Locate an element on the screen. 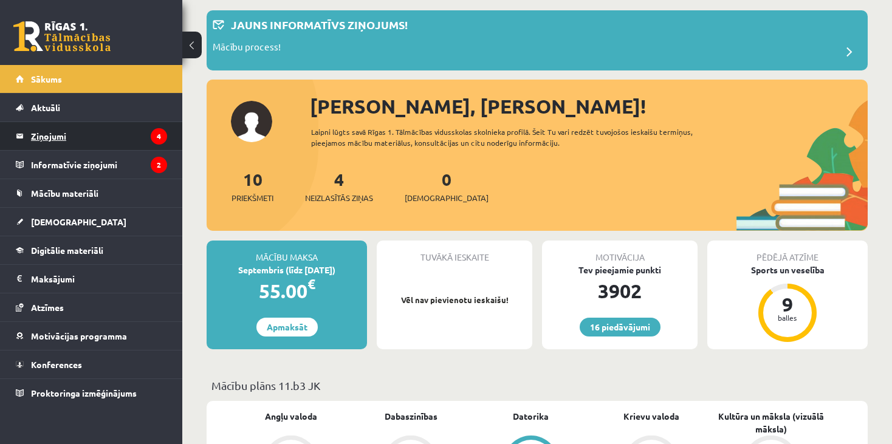 The width and height of the screenshot is (892, 444). div: 55.00 is located at coordinates (287, 291).